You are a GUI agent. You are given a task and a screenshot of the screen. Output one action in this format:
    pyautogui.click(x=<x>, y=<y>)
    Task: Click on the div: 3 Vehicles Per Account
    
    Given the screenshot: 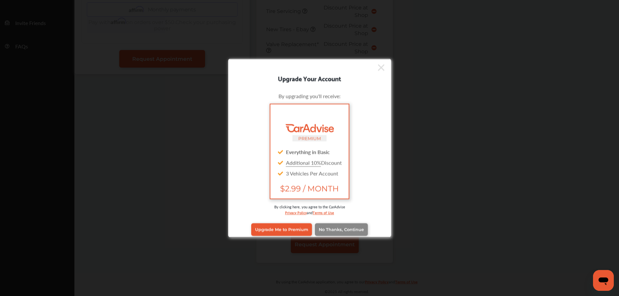 What is the action you would take?
    pyautogui.click(x=309, y=173)
    